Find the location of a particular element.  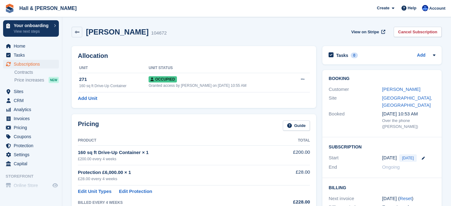

a: Reset is located at coordinates (406, 199).